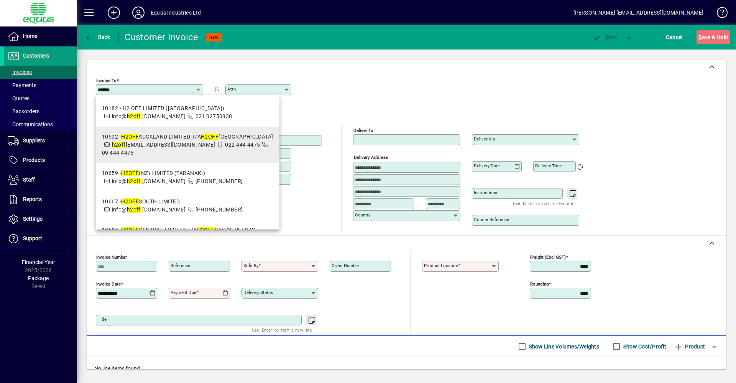 This screenshot has width=736, height=383. What do you see at coordinates (188, 112) in the screenshot?
I see `mat-option: 10182 - H2 OFF LIMITED (CHRISTCHURCH)` at bounding box center [188, 112].